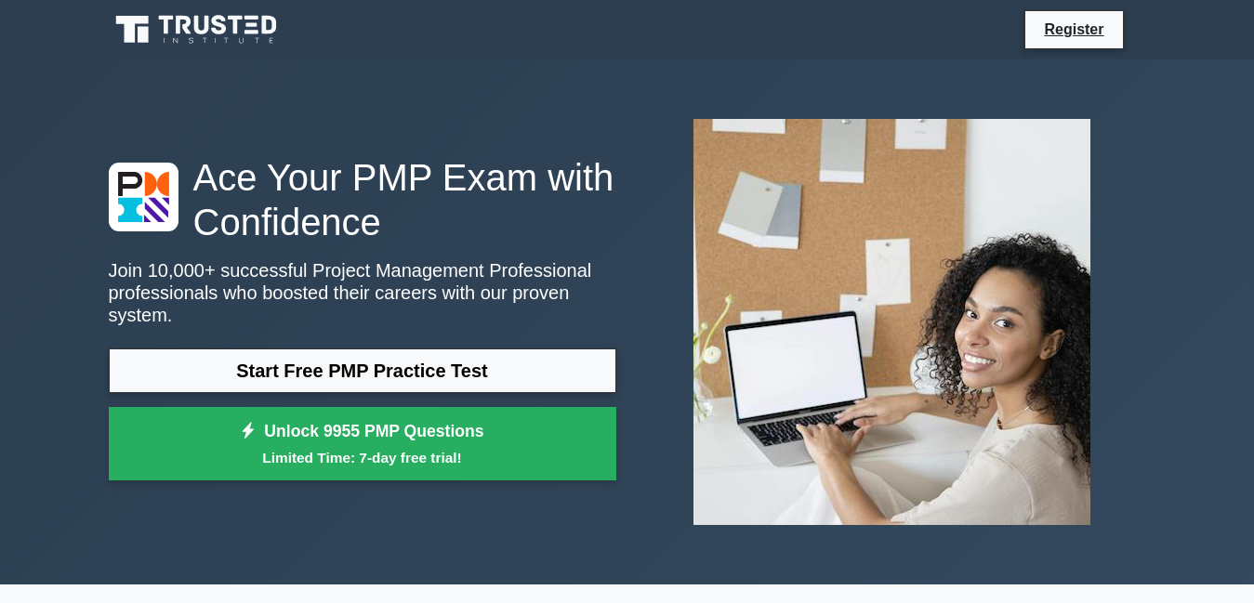 This screenshot has width=1254, height=603. I want to click on h1: Ace Your PMP Exam with Confidence, so click(363, 200).